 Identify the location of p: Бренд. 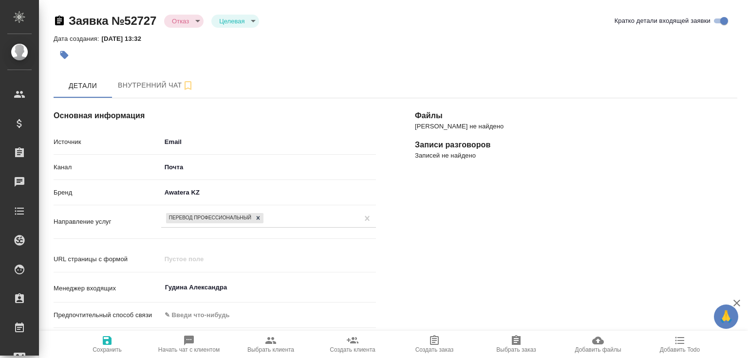
(107, 193).